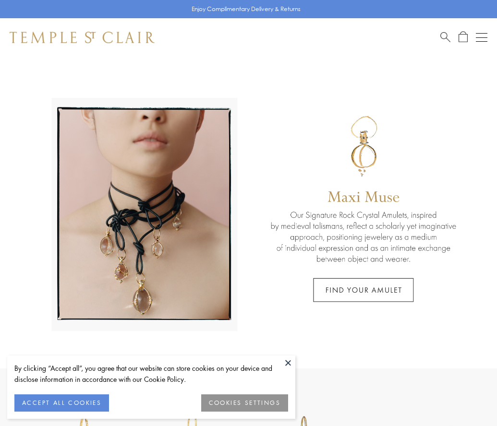 This screenshot has height=426, width=497. I want to click on a: Open Shopping Bag, so click(462, 37).